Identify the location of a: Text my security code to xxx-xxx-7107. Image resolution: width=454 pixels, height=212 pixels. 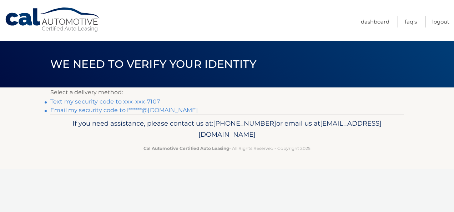
(105, 101).